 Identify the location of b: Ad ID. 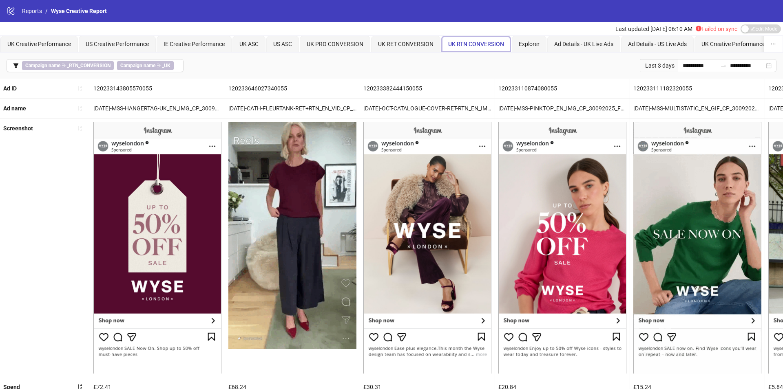
(10, 88).